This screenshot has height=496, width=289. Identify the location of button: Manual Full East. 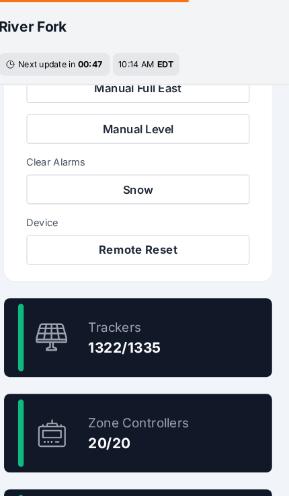
(145, 85).